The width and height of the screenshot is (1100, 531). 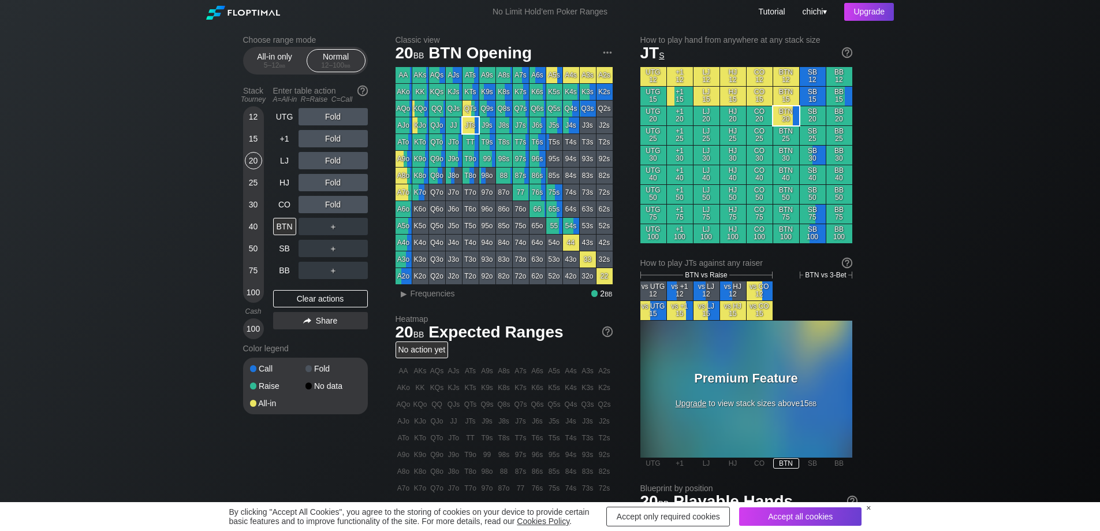 I want to click on div: T5o, so click(x=471, y=226).